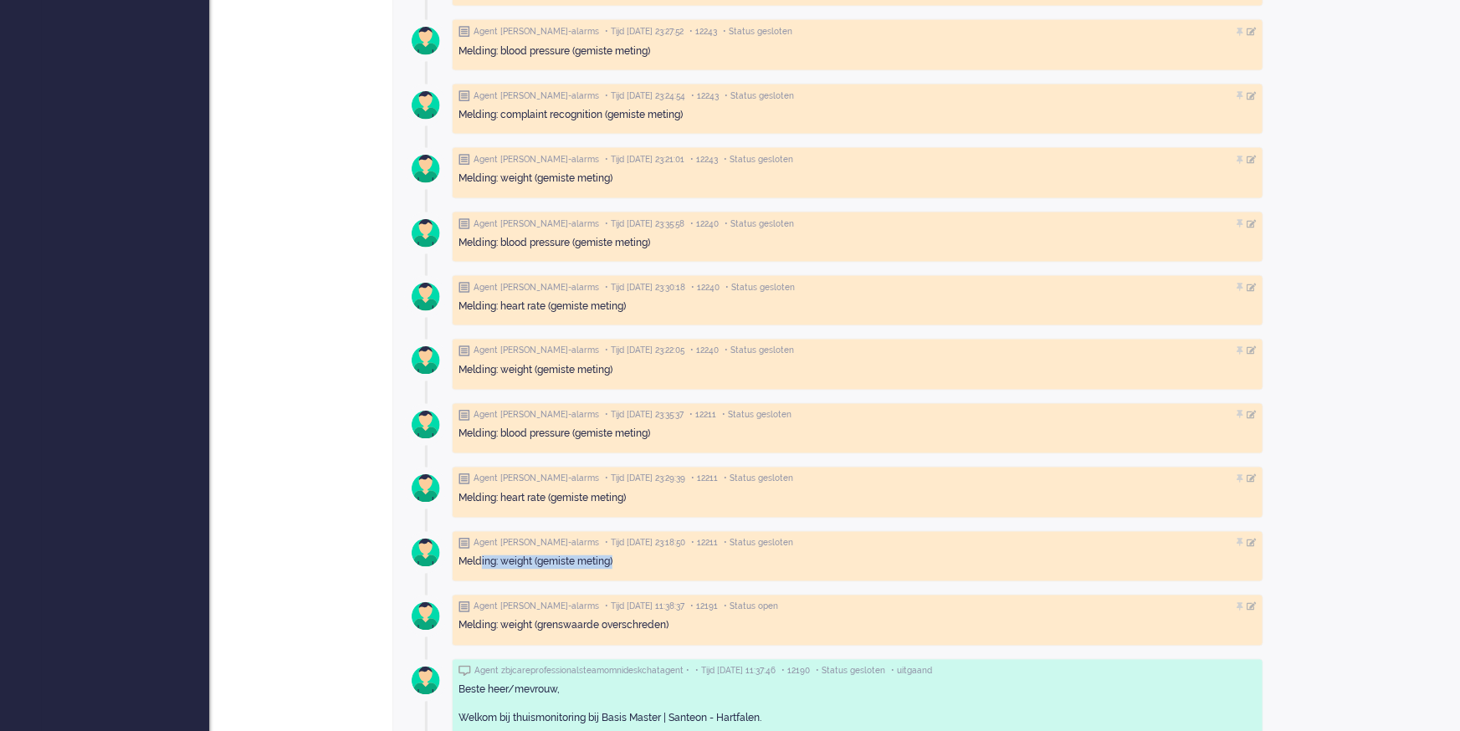 The height and width of the screenshot is (731, 1460). What do you see at coordinates (750, 607) in the screenshot?
I see `span: • Status open` at bounding box center [750, 607].